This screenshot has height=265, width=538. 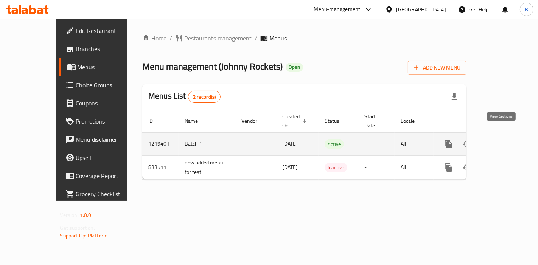 What do you see at coordinates (213, 38) in the screenshot?
I see `a: Restaurants management` at bounding box center [213, 38].